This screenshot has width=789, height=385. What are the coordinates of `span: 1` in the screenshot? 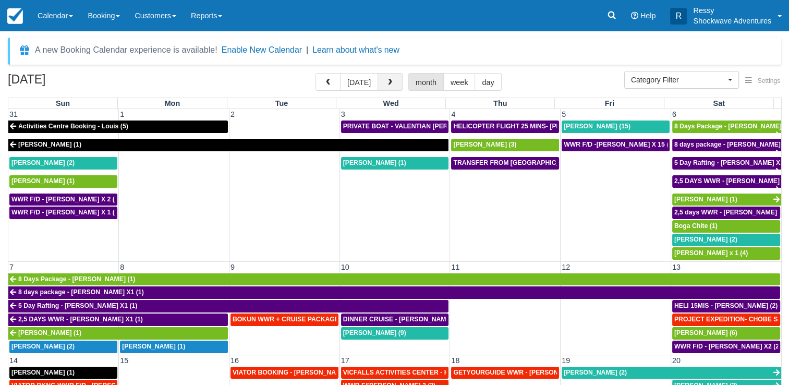 It's located at (122, 114).